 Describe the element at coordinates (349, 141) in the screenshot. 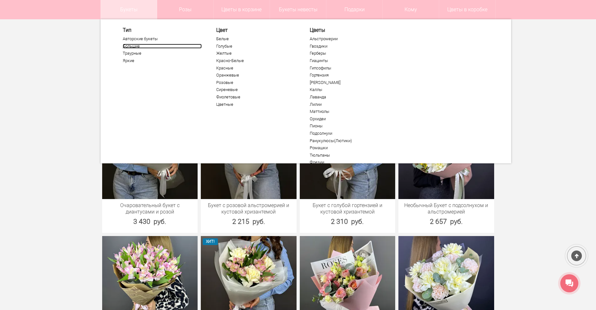

I see `a: Ранукулюсы(Лютики)` at that location.